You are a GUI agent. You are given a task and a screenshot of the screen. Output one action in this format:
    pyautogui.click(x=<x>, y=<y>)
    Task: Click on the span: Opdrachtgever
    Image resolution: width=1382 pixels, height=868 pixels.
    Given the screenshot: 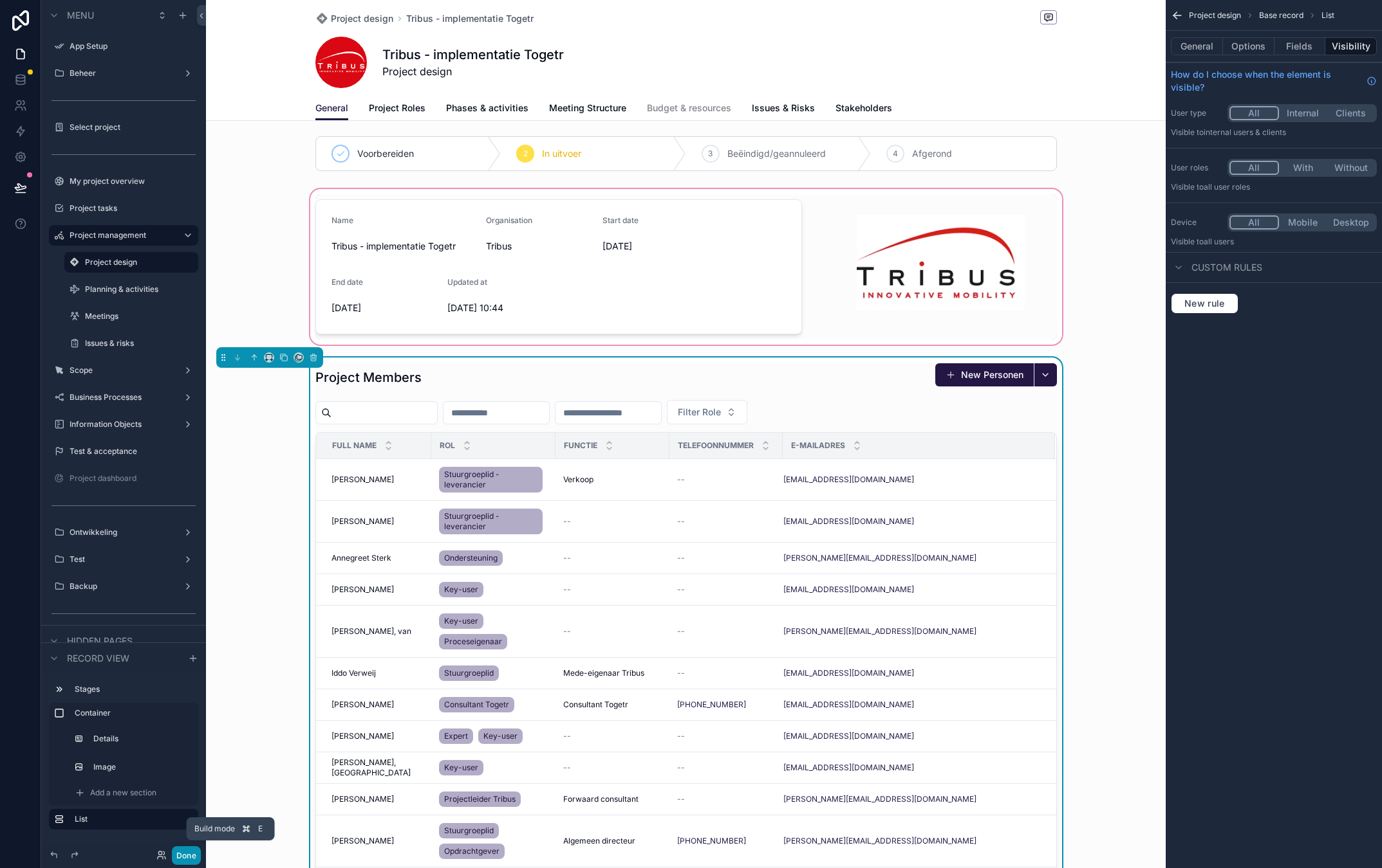 What is the action you would take?
    pyautogui.click(x=472, y=852)
    